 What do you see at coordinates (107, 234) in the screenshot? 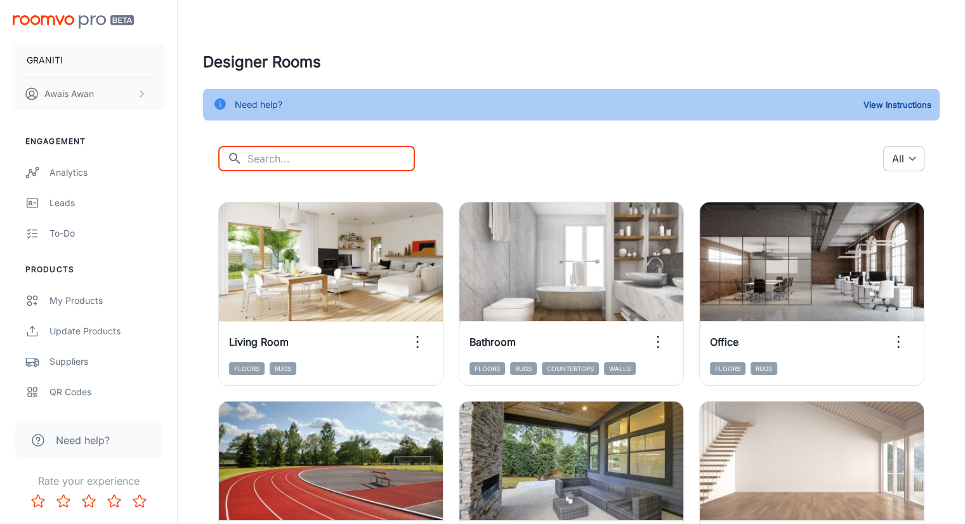
I see `div: To-do` at bounding box center [107, 234].